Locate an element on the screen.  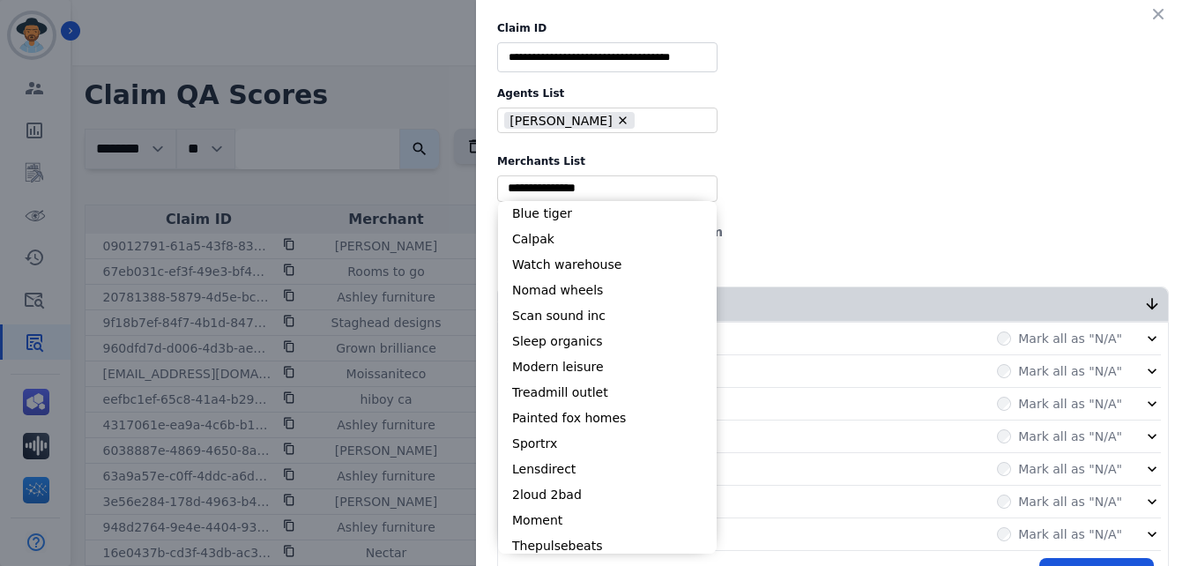
li: Scan sound inc is located at coordinates (607, 315).